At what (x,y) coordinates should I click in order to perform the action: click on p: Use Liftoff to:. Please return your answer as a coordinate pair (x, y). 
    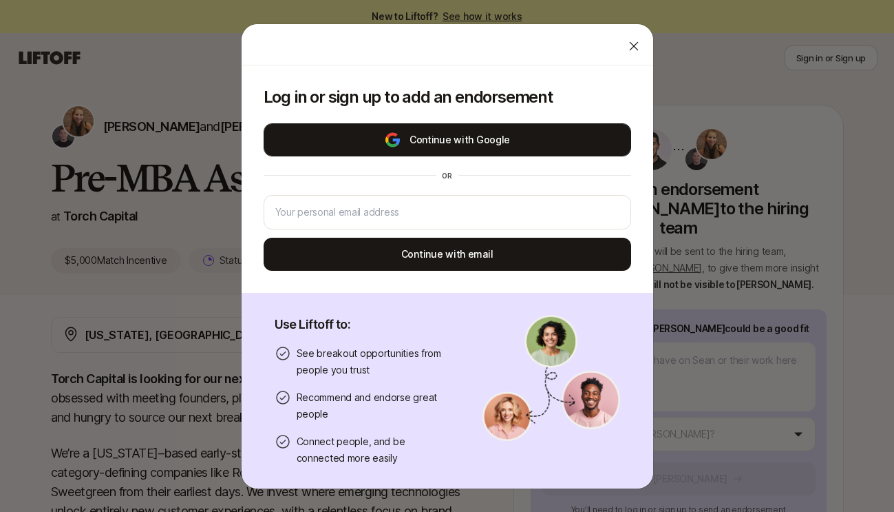
    Looking at the image, I should click on (362, 324).